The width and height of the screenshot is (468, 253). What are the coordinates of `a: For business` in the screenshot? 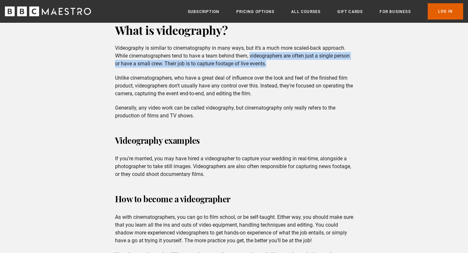 It's located at (395, 12).